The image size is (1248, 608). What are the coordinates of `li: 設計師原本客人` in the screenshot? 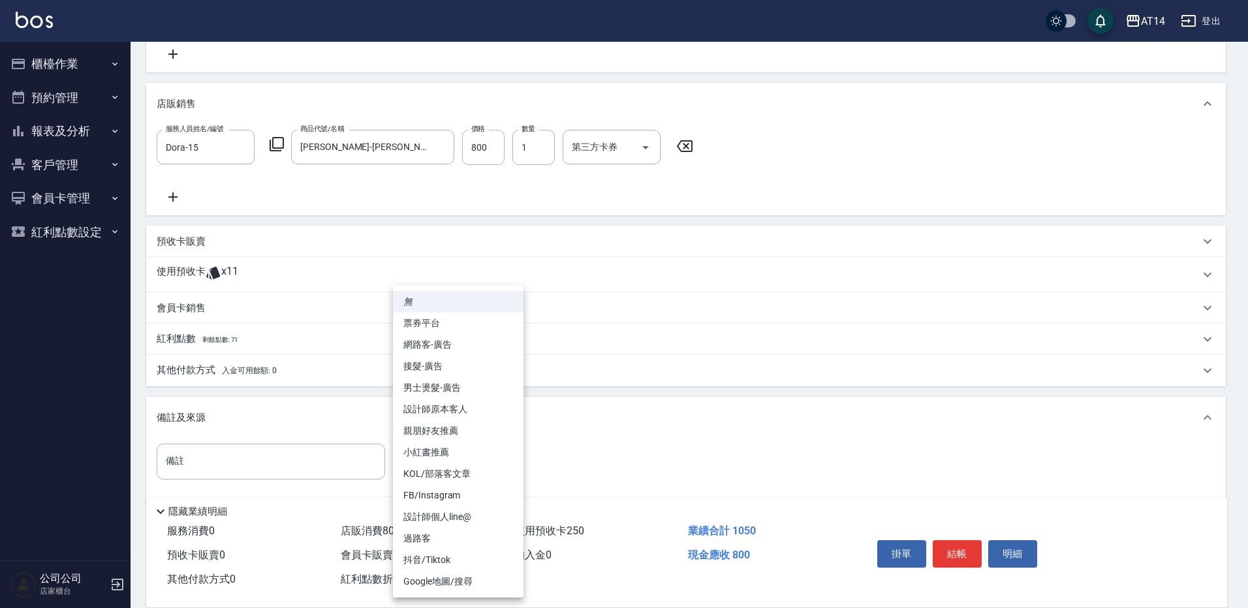 It's located at (458, 409).